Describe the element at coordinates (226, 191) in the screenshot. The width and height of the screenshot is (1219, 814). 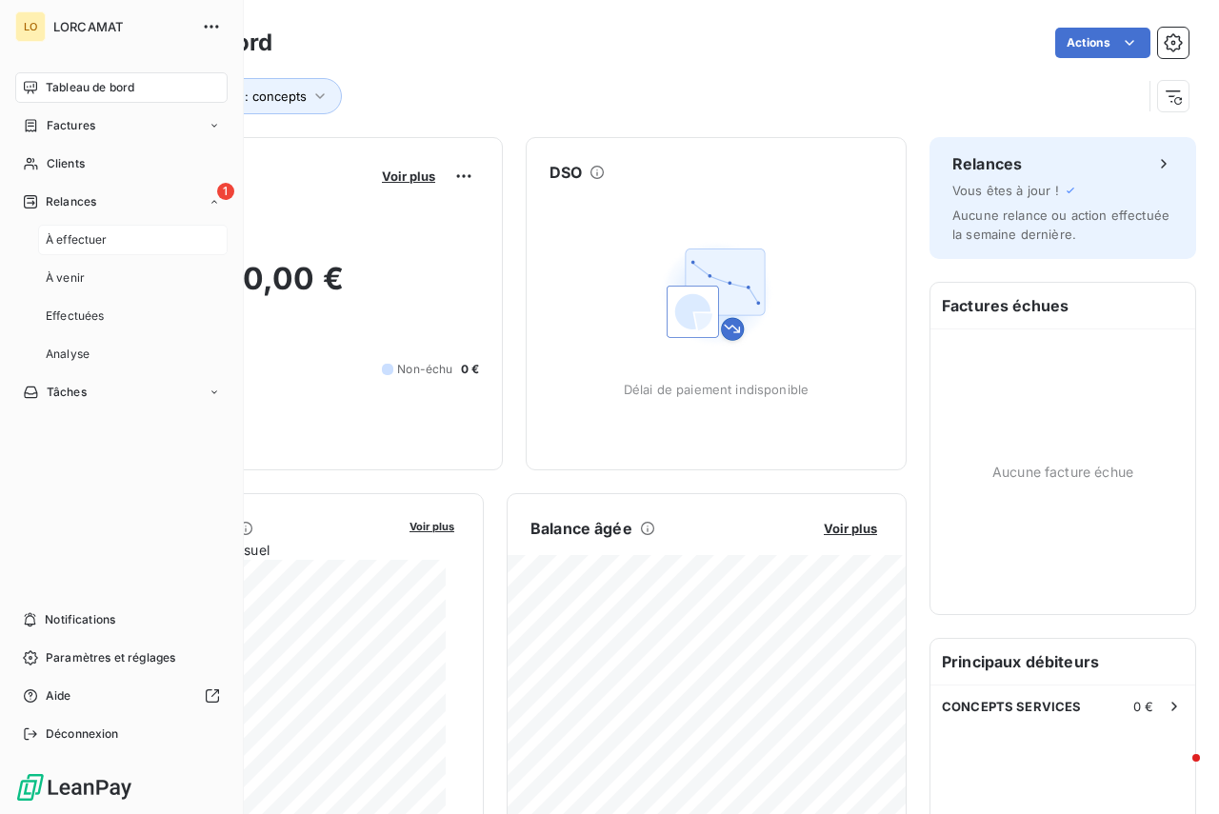
I see `span: 1` at that location.